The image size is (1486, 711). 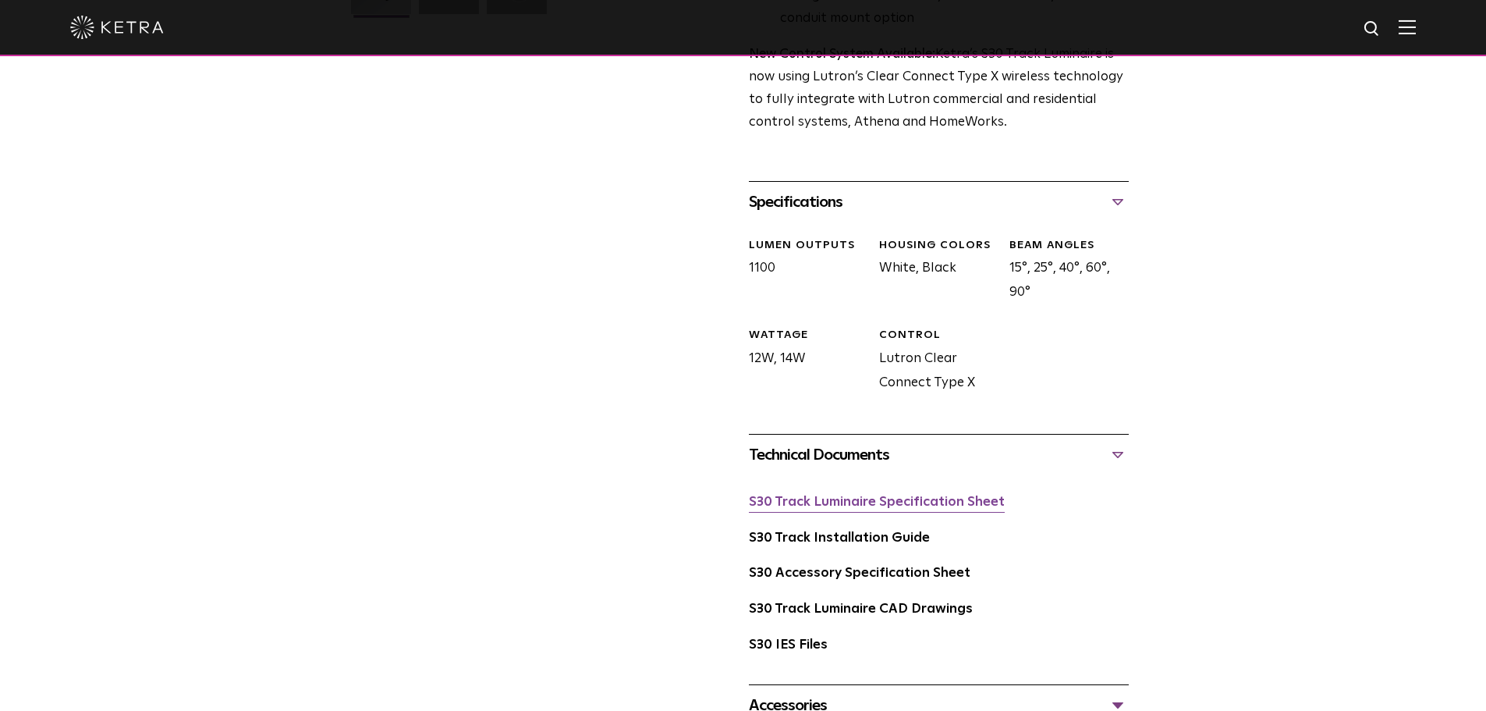 I want to click on a: S30 Track Luminaire Specification Sheet, so click(x=877, y=502).